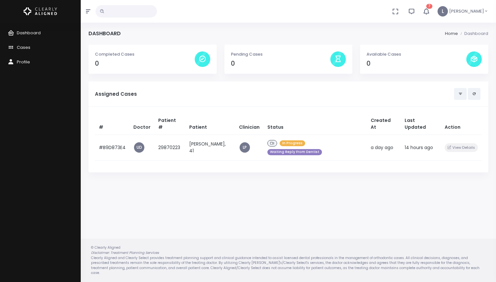  I want to click on p: Available Cases, so click(417, 54).